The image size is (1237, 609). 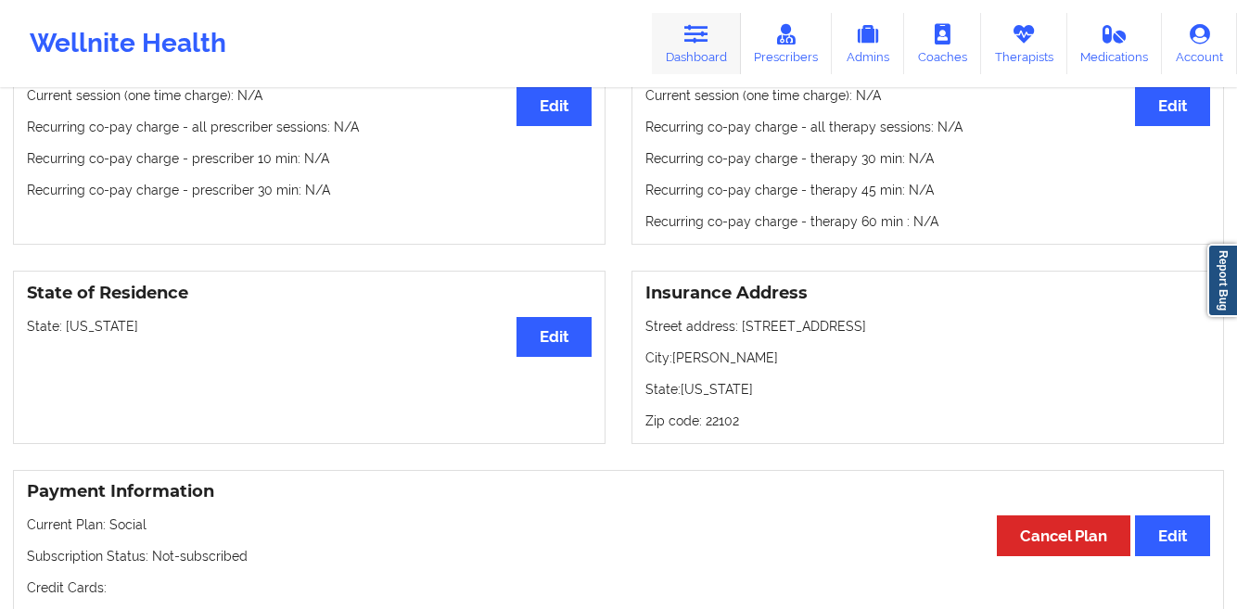 What do you see at coordinates (619, 588) in the screenshot?
I see `p: Credit Cards:` at bounding box center [619, 588].